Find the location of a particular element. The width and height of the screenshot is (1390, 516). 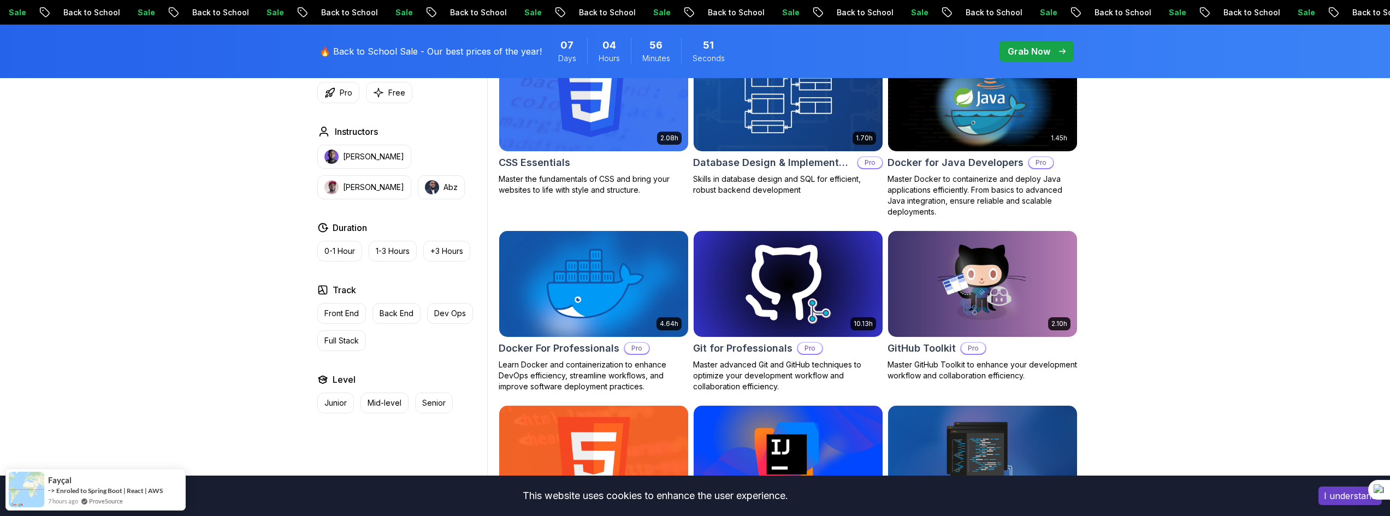

p: Master advanced Git and GitHub techniques to optimize your development workflow and collaboration... is located at coordinates (788, 376).